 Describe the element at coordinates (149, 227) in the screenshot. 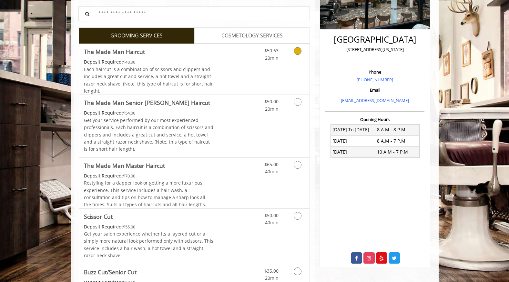

I see `div: $55.00` at that location.